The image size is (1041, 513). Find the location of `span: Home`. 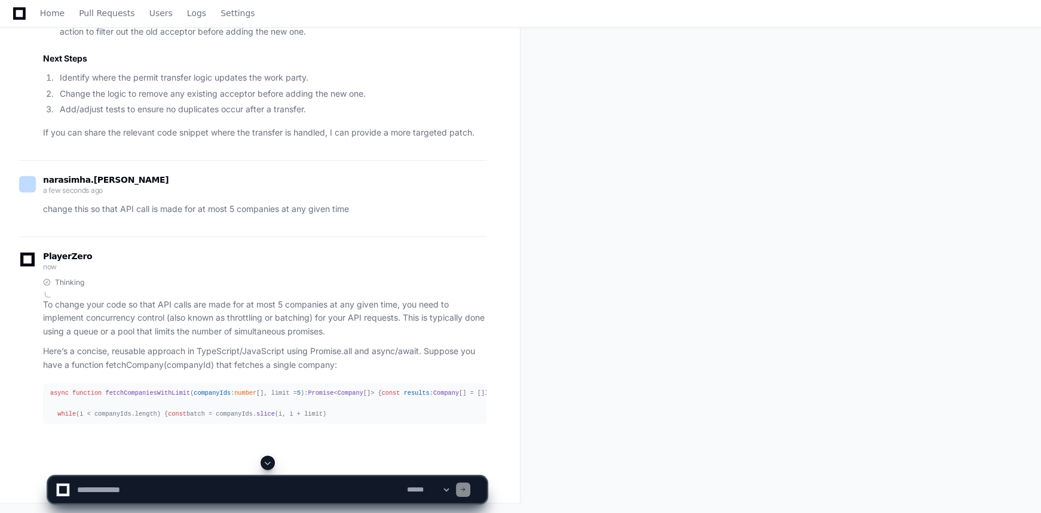

span: Home is located at coordinates (52, 13).